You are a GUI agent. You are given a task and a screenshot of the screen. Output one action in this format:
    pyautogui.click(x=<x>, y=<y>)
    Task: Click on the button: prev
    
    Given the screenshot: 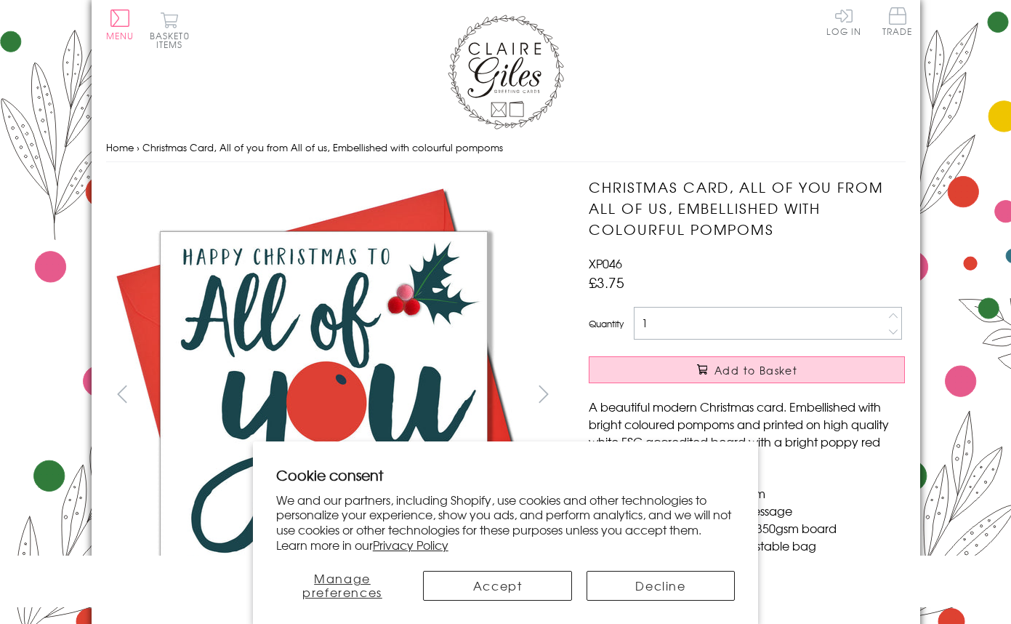 What is the action you would take?
    pyautogui.click(x=122, y=393)
    